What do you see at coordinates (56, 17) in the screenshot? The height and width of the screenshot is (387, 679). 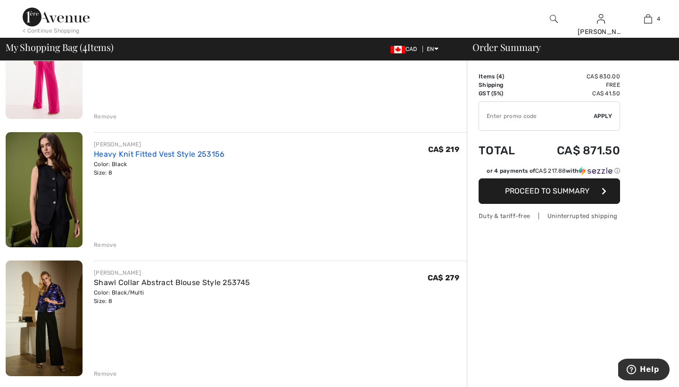 I see `img: 1ère Avenue` at bounding box center [56, 17].